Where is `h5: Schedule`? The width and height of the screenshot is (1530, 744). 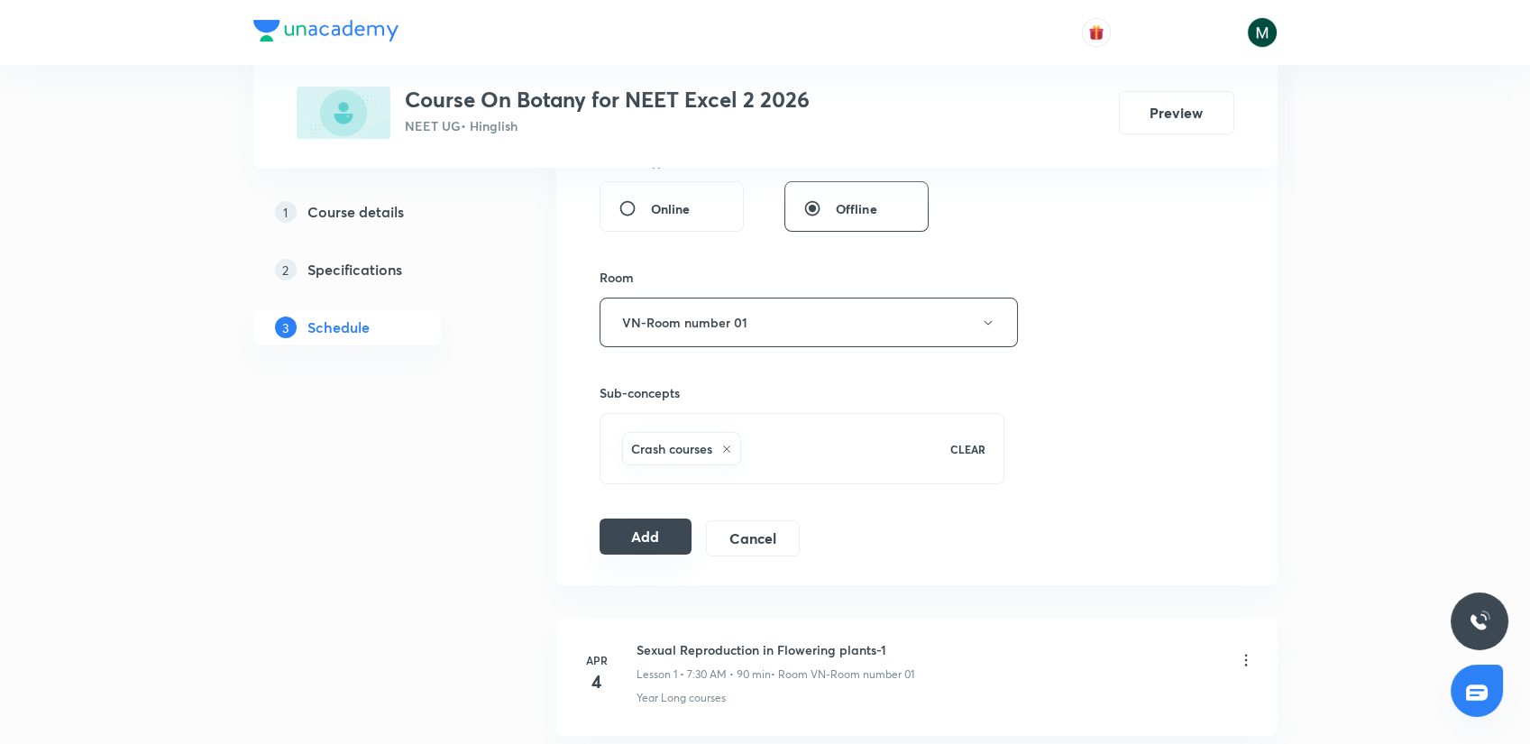 h5: Schedule is located at coordinates (338, 327).